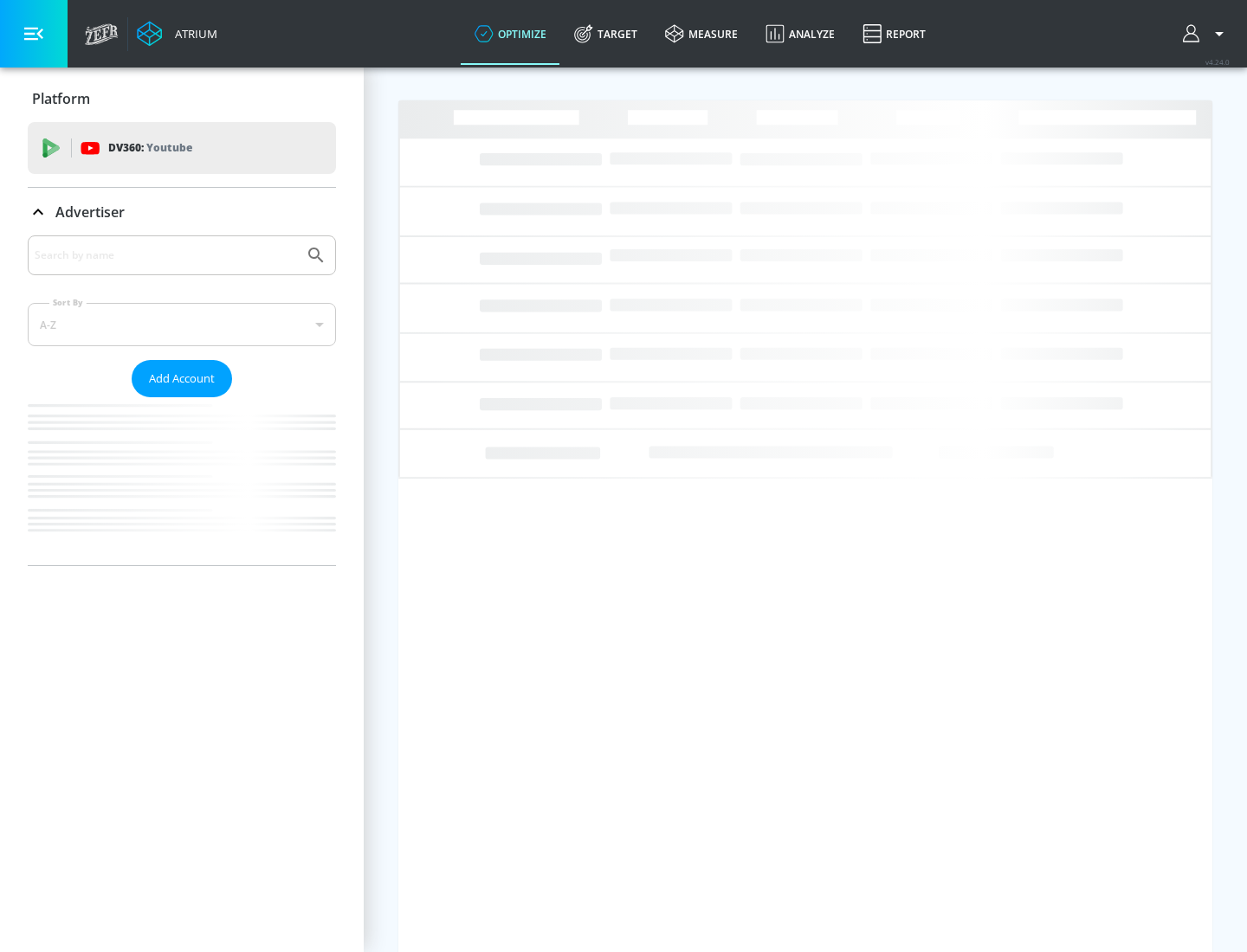 This screenshot has height=952, width=1247. Describe the element at coordinates (182, 148) in the screenshot. I see `div: DV360: Youtube` at that location.